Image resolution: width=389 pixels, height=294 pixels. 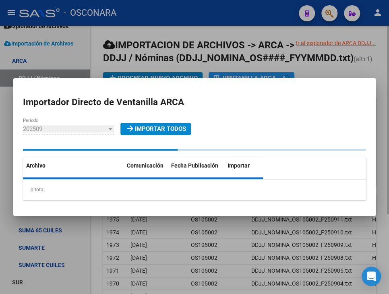 What do you see at coordinates (33, 129) in the screenshot?
I see `span: 202509` at bounding box center [33, 129].